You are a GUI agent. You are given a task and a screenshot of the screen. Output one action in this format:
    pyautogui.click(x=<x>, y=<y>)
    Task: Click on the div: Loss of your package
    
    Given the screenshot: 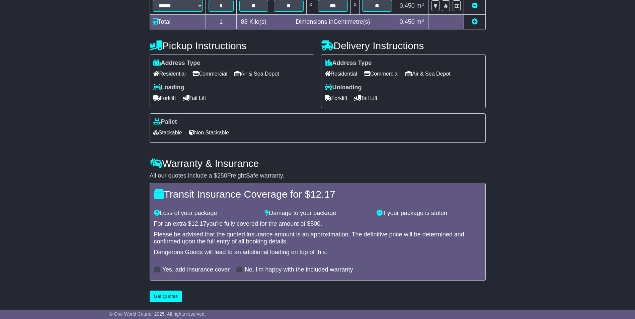 What is the action you would take?
    pyautogui.click(x=206, y=213)
    